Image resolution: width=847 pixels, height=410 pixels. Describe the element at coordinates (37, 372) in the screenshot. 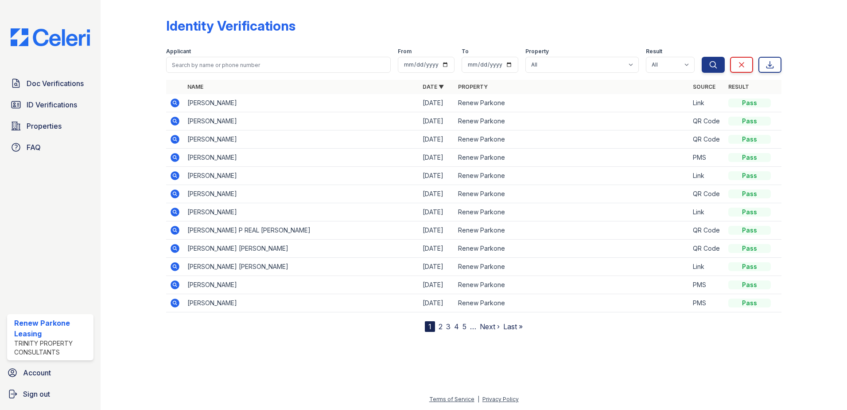

I see `span: Account` at that location.